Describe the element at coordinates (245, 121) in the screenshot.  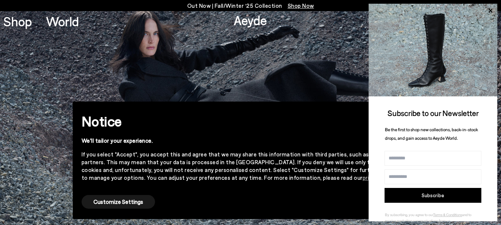
I see `h2: Notice` at that location.